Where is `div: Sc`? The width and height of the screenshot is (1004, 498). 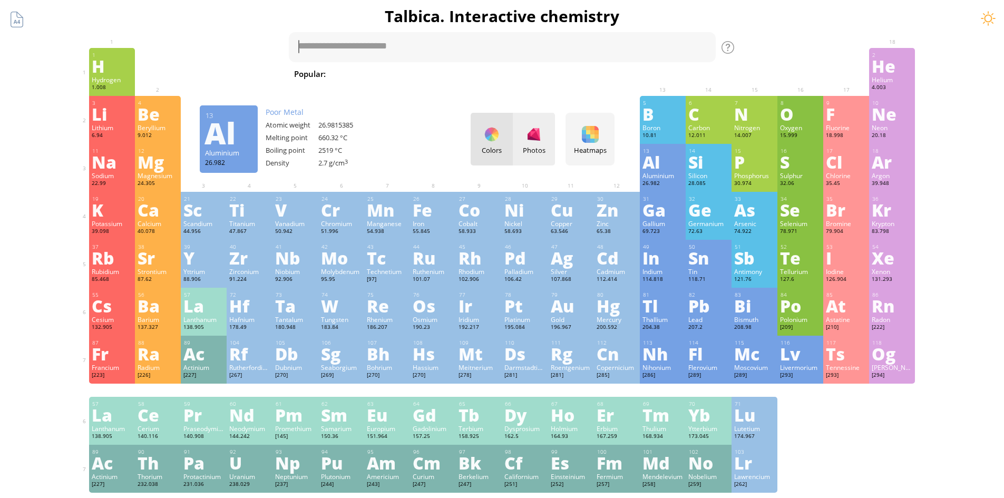
div: Sc is located at coordinates (203, 210).